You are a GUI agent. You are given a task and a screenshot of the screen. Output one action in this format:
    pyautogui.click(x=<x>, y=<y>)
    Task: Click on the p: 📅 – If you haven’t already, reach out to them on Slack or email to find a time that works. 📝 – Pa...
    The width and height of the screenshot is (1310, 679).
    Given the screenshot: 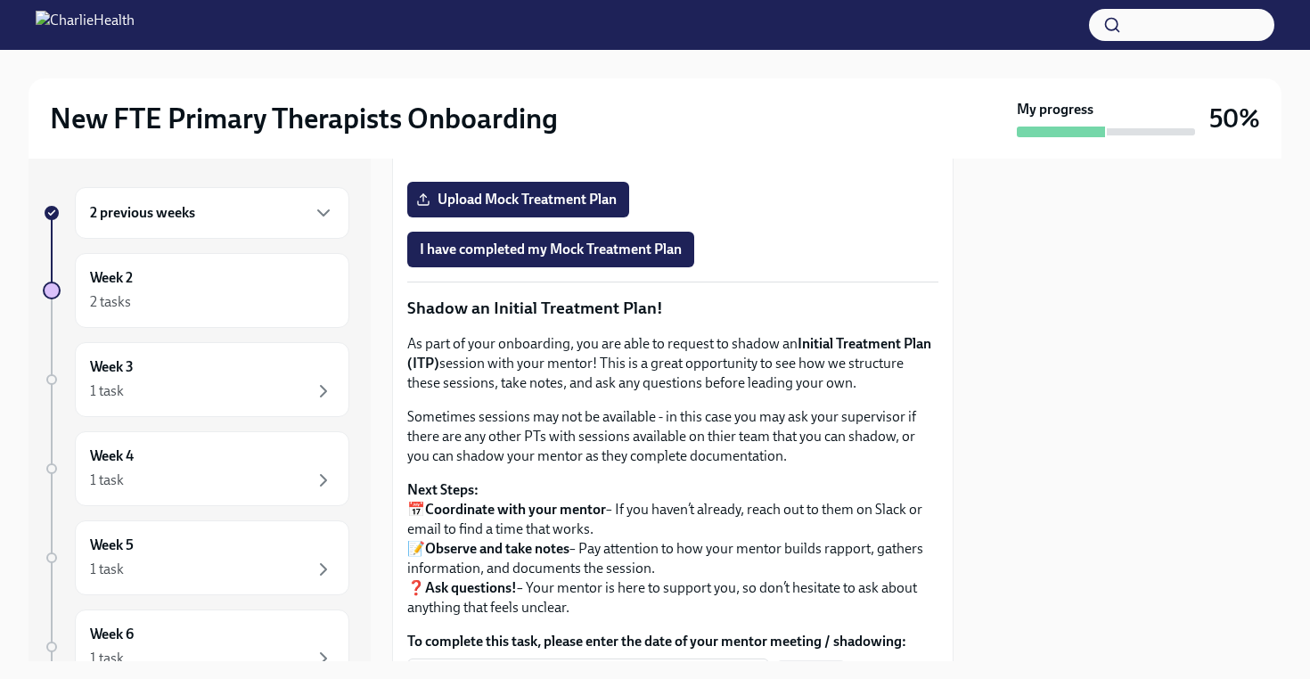 What is the action you would take?
    pyautogui.click(x=673, y=549)
    